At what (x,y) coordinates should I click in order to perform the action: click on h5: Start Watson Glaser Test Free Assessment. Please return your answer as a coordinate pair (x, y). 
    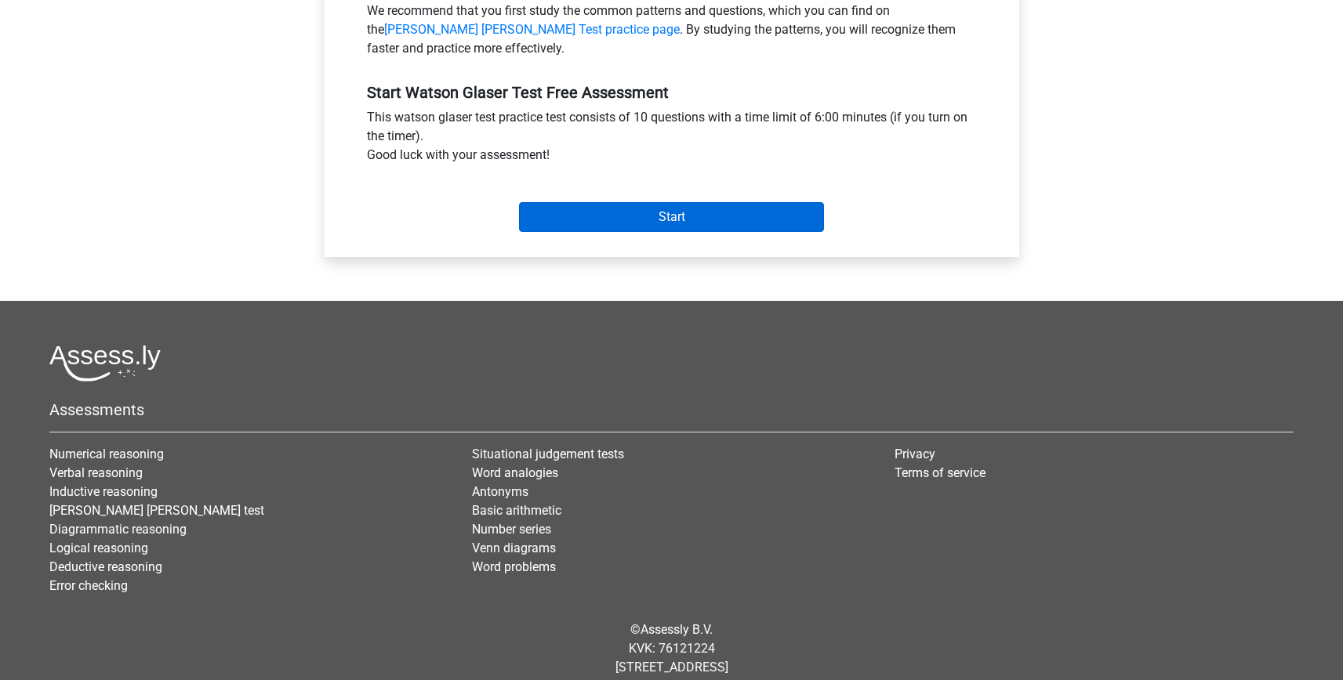
    Looking at the image, I should click on (672, 92).